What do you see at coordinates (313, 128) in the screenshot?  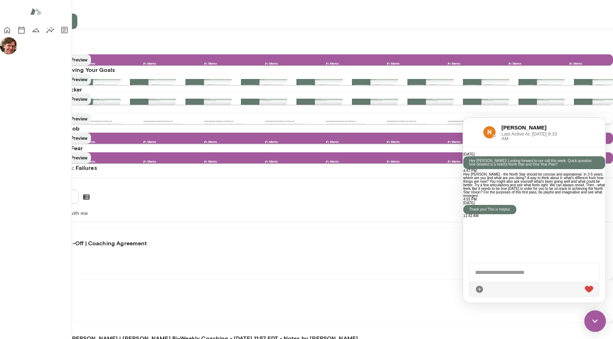 I see `h6: Decompress from a Job` at bounding box center [313, 128].